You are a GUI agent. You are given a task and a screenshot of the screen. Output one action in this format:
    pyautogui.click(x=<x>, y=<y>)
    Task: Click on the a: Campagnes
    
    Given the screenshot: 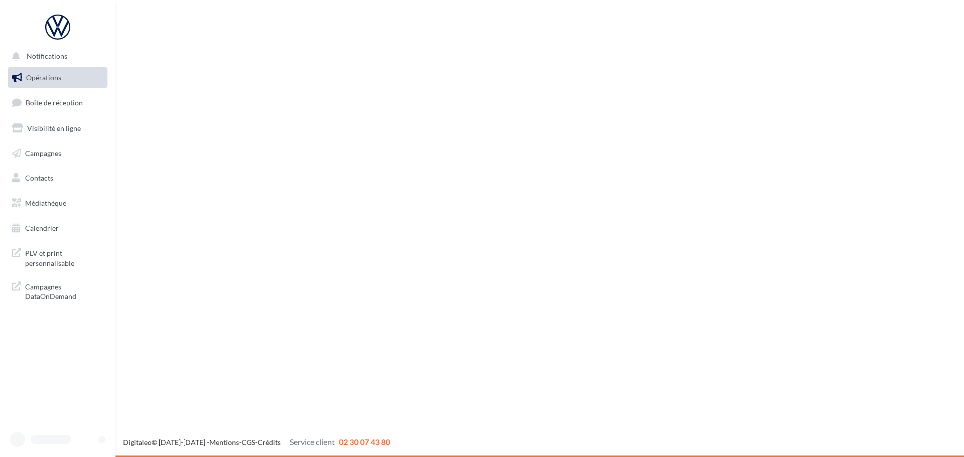 What is the action you would take?
    pyautogui.click(x=58, y=154)
    